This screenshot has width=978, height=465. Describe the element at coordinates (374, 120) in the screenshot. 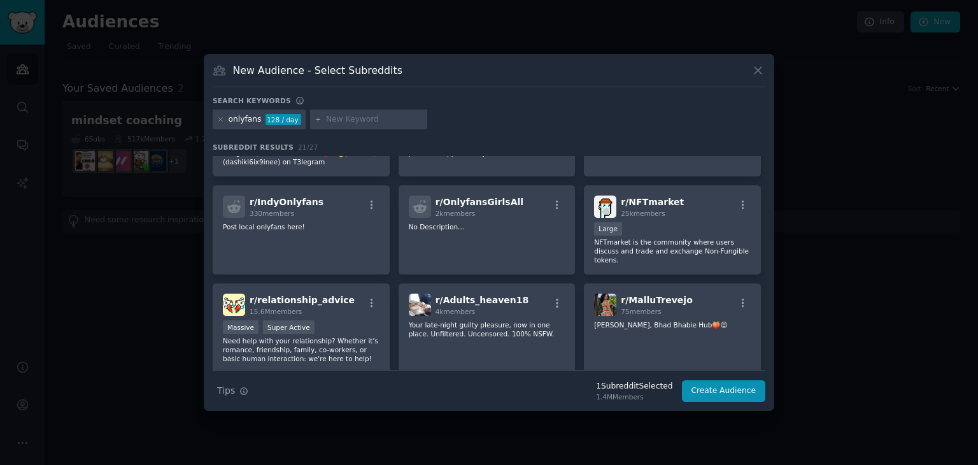

I see `input: New Keyword` at that location.